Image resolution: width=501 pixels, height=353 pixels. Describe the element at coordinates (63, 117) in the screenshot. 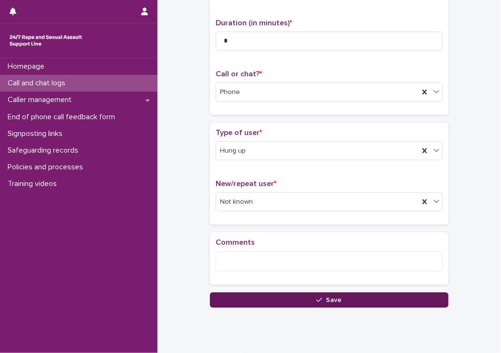

I see `p: End of phone call feedback form` at that location.